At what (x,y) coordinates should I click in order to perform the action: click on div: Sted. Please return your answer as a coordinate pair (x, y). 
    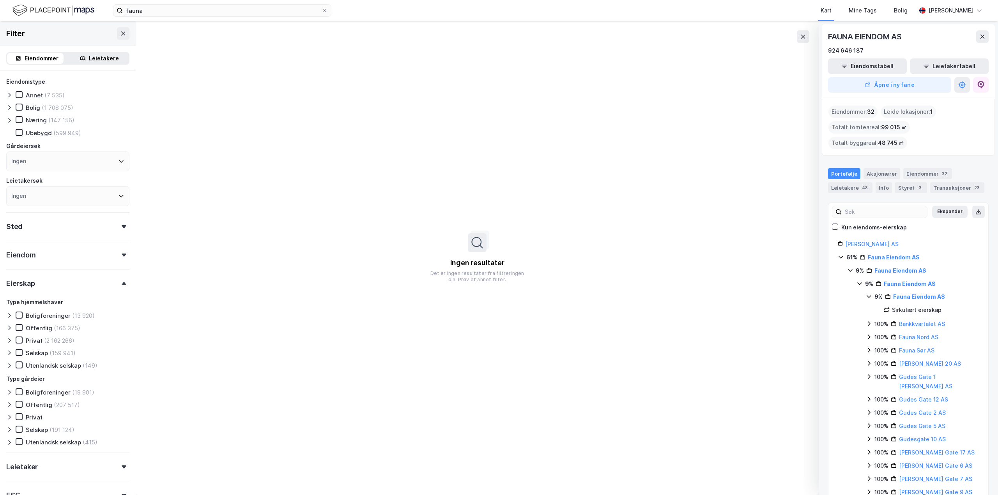
    Looking at the image, I should click on (14, 227).